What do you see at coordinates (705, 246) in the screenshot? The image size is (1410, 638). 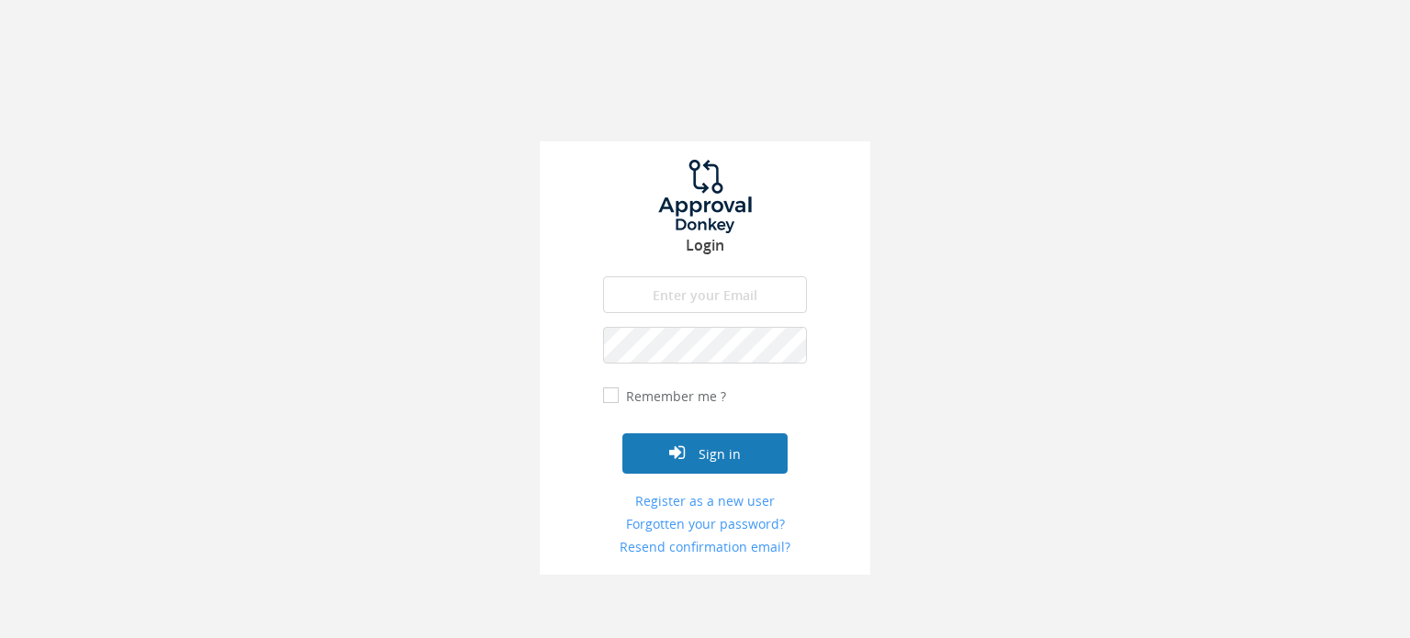 I see `h3: Login` at bounding box center [705, 246].